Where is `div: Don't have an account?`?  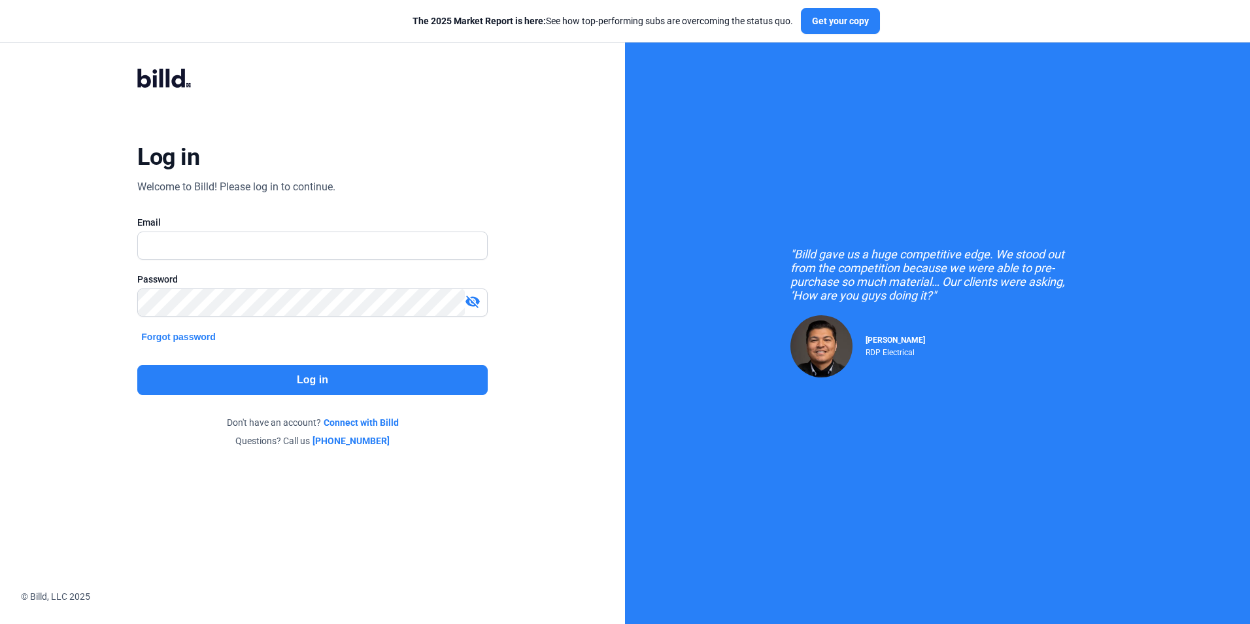
div: Don't have an account? is located at coordinates (312, 422).